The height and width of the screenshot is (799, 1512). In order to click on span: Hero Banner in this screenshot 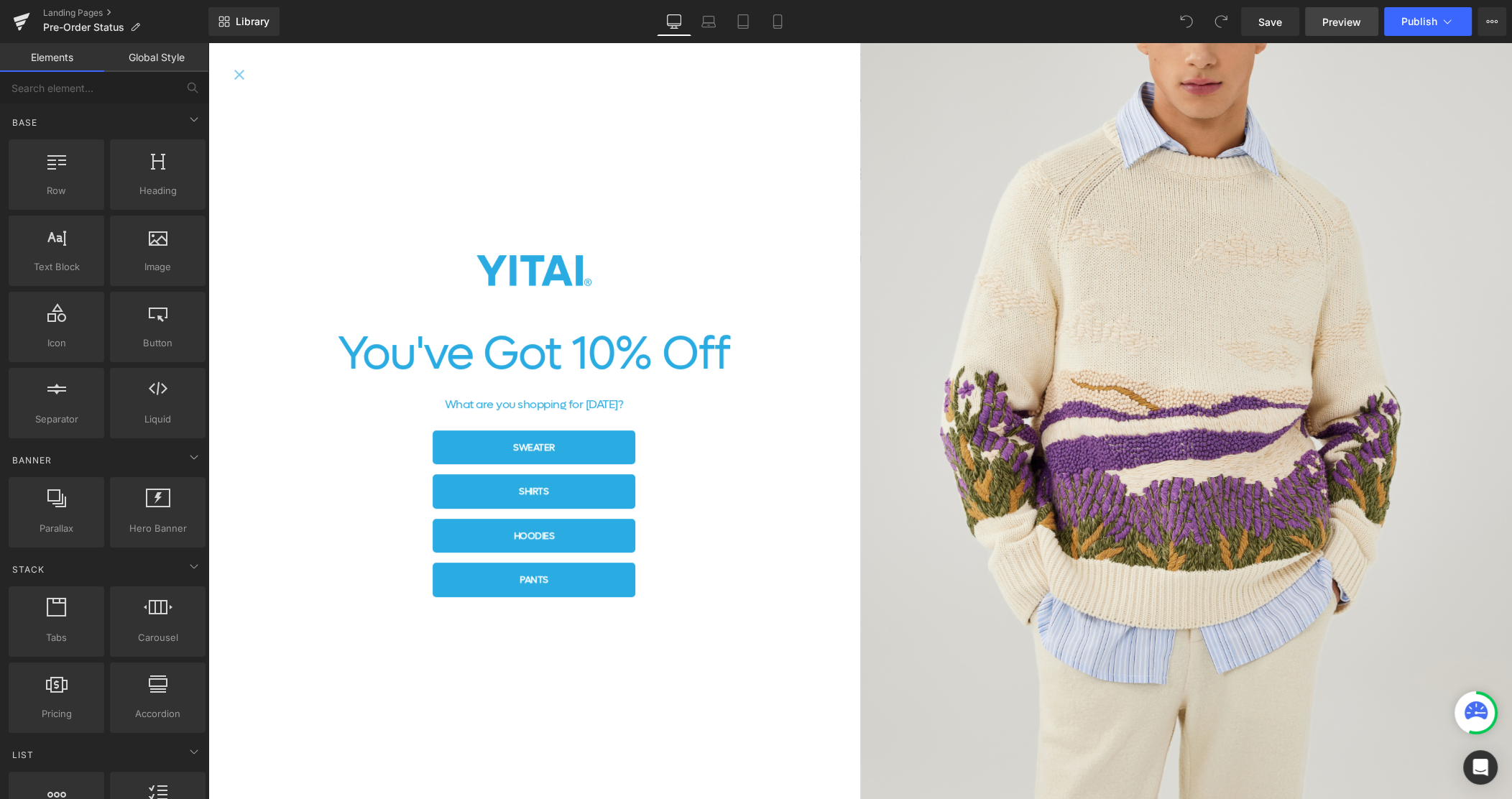, I will do `click(158, 528)`.